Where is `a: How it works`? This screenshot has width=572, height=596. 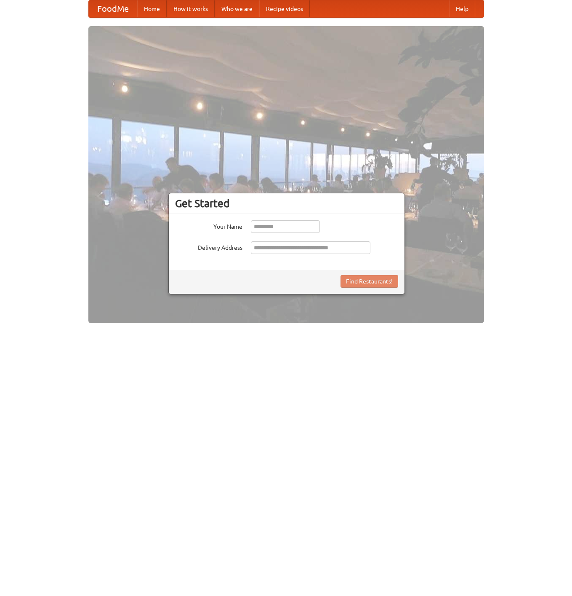
a: How it works is located at coordinates (191, 9).